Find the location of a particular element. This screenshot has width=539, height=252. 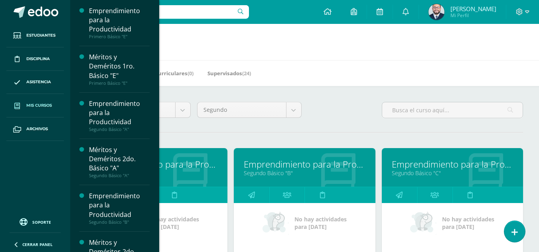

div: Méritos y Deméritos 1ro. Básico "E" is located at coordinates (119, 66).